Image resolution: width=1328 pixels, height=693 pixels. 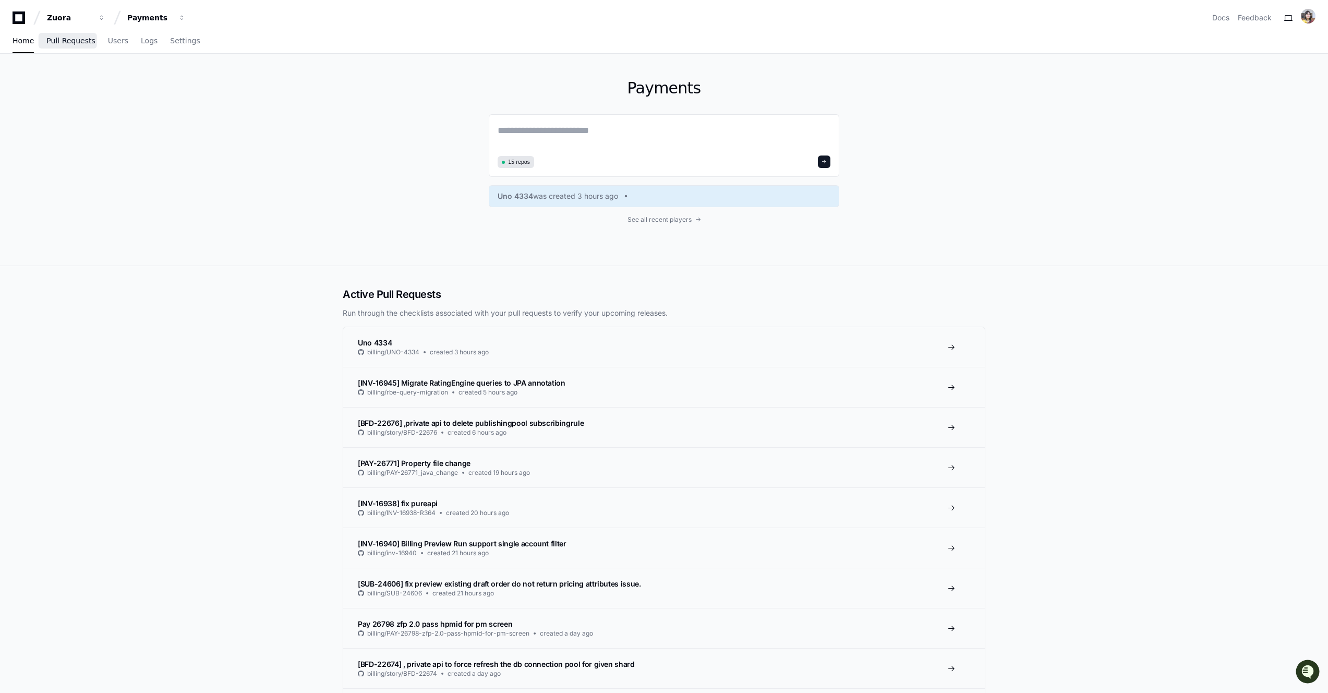 I want to click on img: ACg8ocJp4l0LCSiC5MWlEh794OtQNs1DKYp4otTGwJyAKUZvwXkNnmc=s96-c, so click(x=1308, y=16).